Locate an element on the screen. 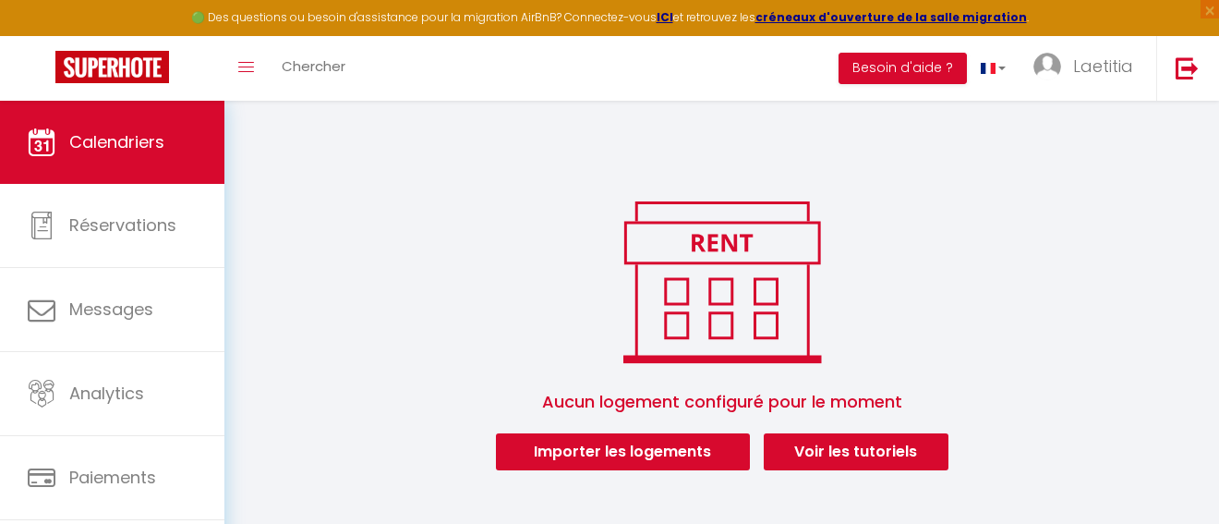  a: Chercher is located at coordinates (313, 68).